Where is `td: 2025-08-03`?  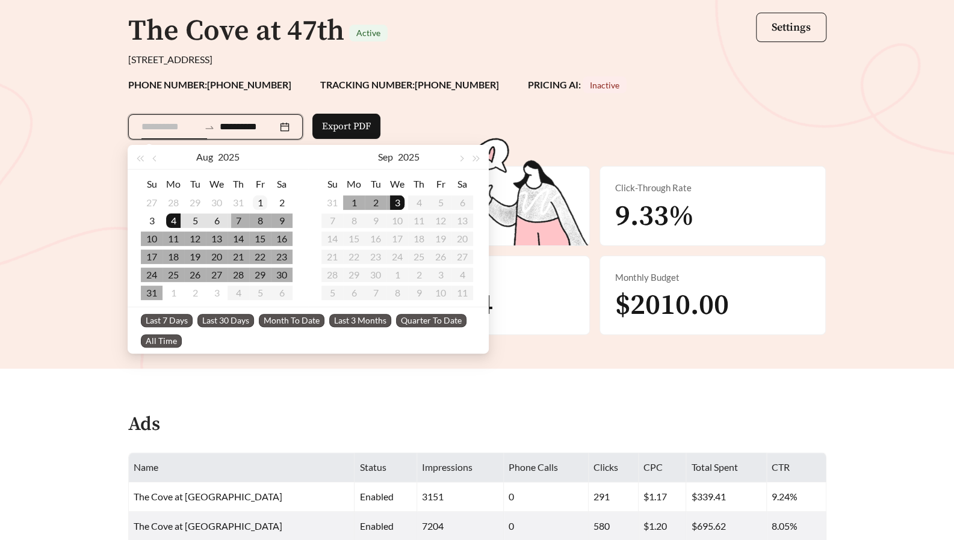
td: 2025-08-03 is located at coordinates (152, 221).